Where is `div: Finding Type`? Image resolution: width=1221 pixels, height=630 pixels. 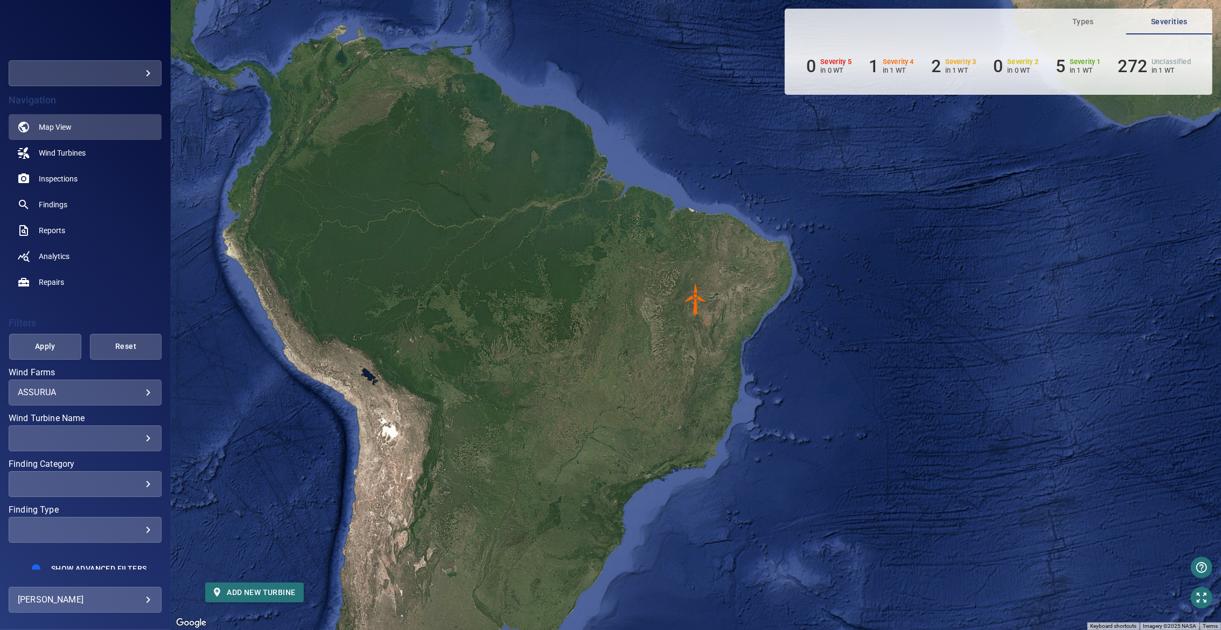 div: Finding Type is located at coordinates (85, 530).